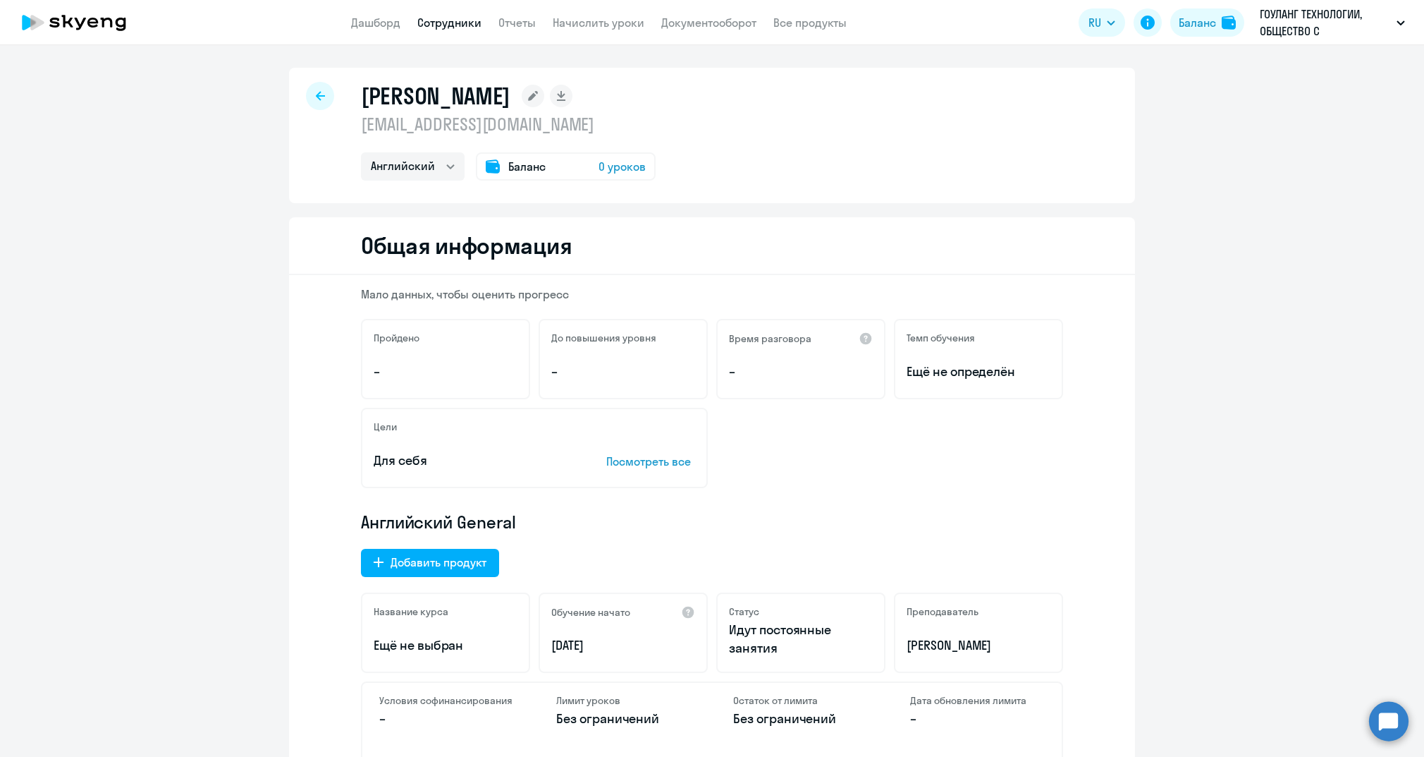 Image resolution: width=1424 pixels, height=757 pixels. I want to click on p: Для себя, so click(468, 460).